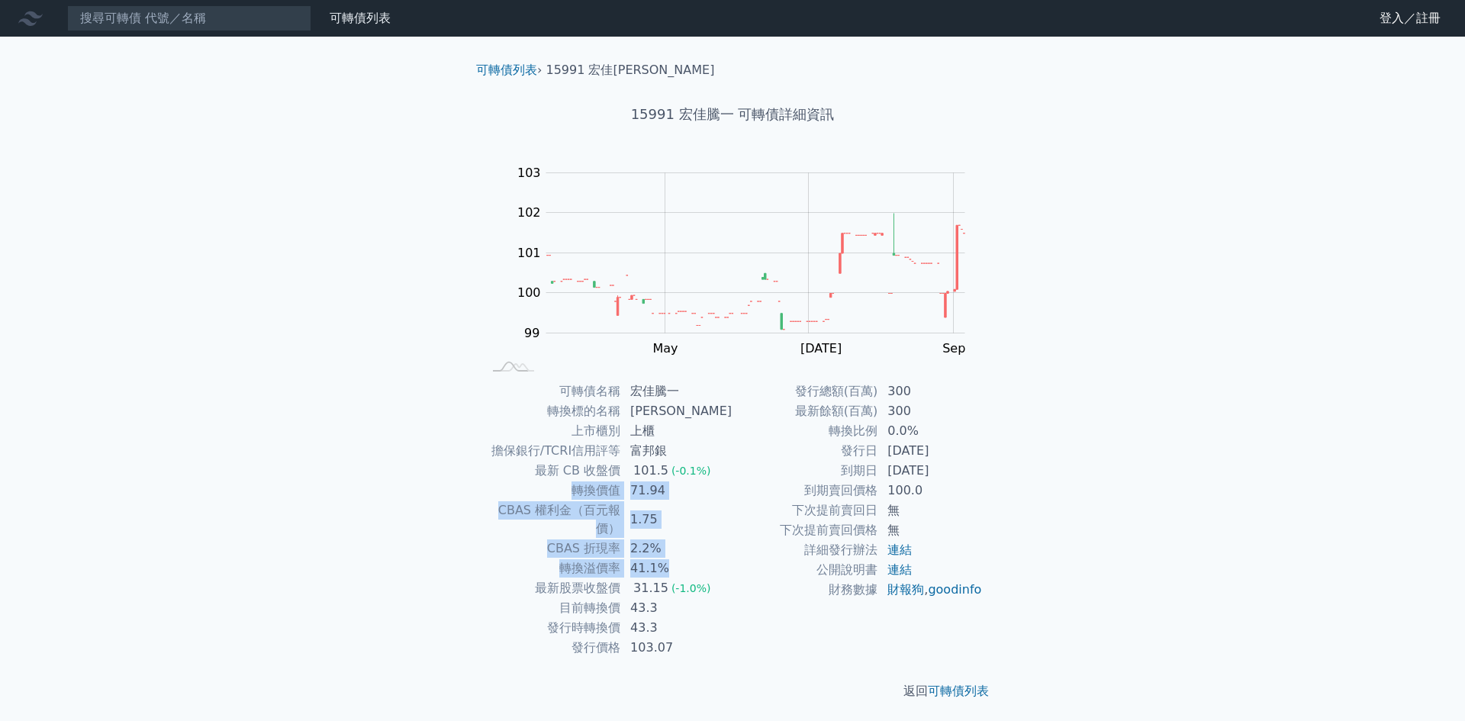  What do you see at coordinates (677, 391) in the screenshot?
I see `td: 宏佳騰一` at bounding box center [677, 391].